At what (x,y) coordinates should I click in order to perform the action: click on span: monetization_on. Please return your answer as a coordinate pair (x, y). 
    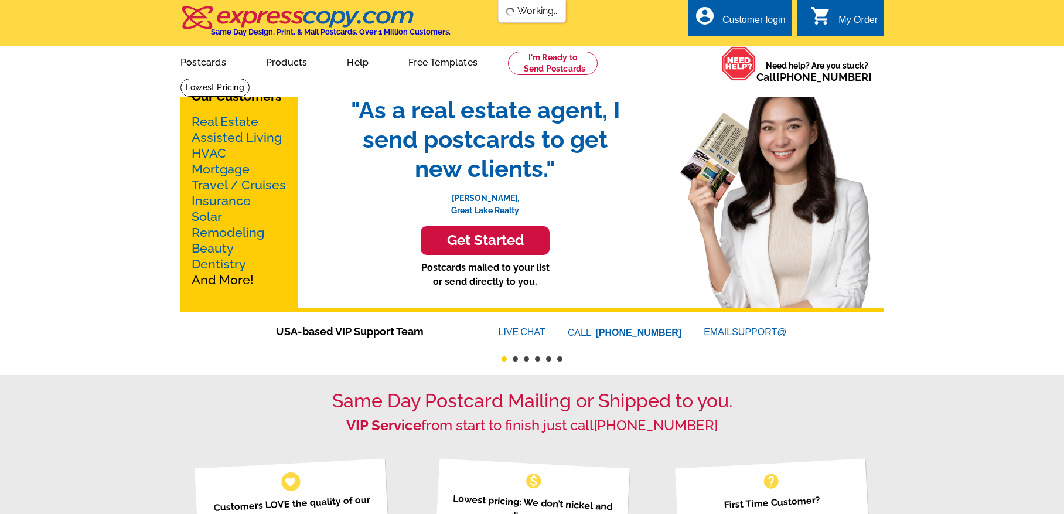
    Looking at the image, I should click on (534, 481).